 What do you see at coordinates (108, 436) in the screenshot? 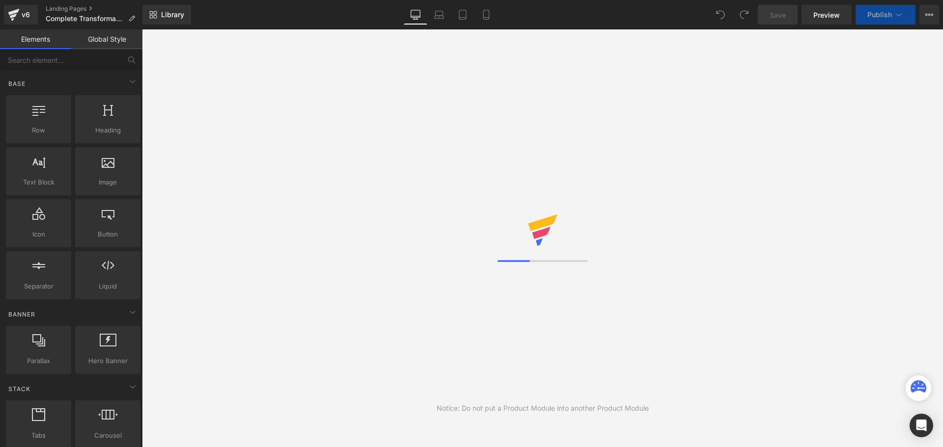
I see `span: Carousel` at bounding box center [108, 436].